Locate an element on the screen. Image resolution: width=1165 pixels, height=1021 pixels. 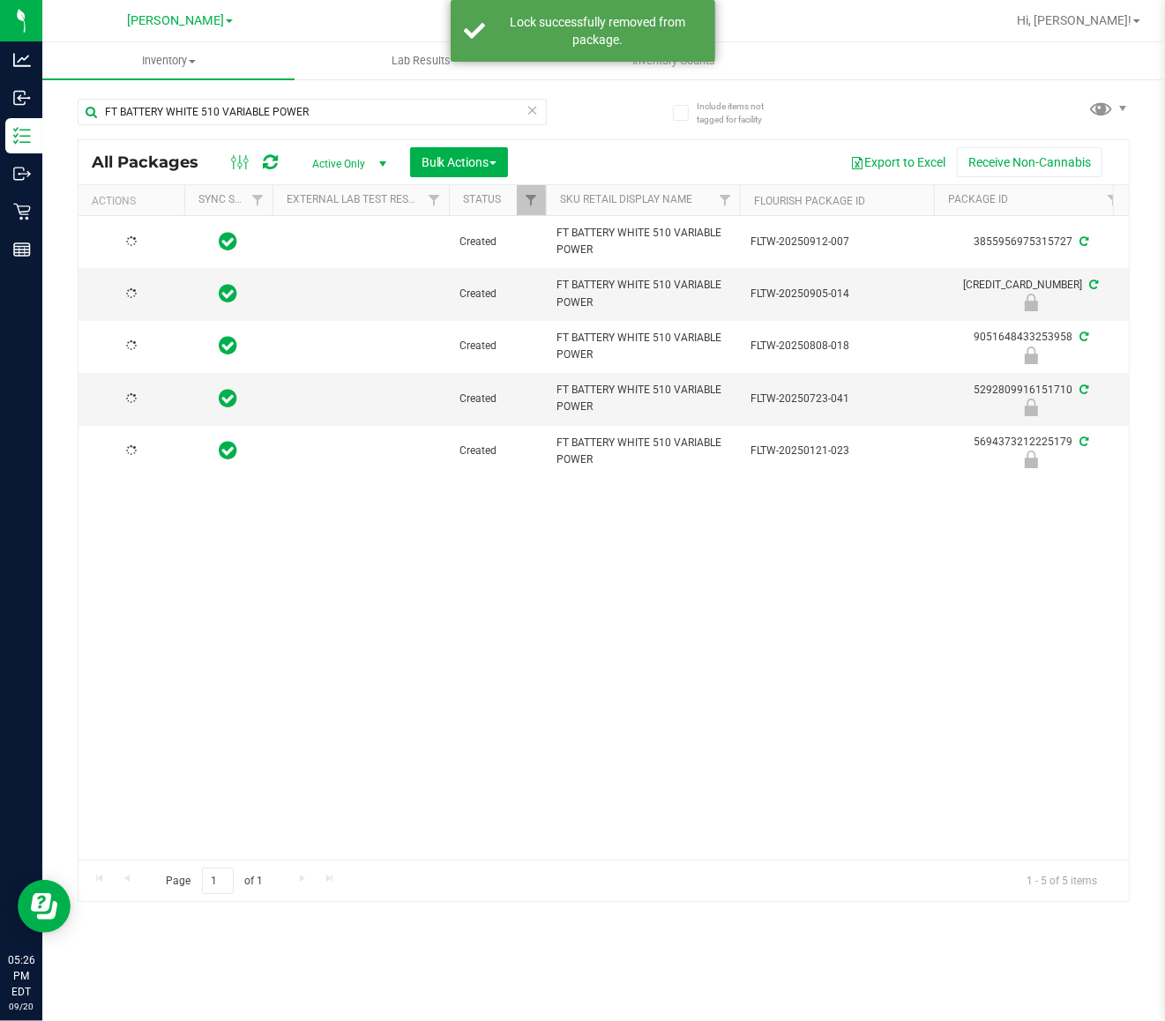
button: Bulk Actions is located at coordinates (458, 162).